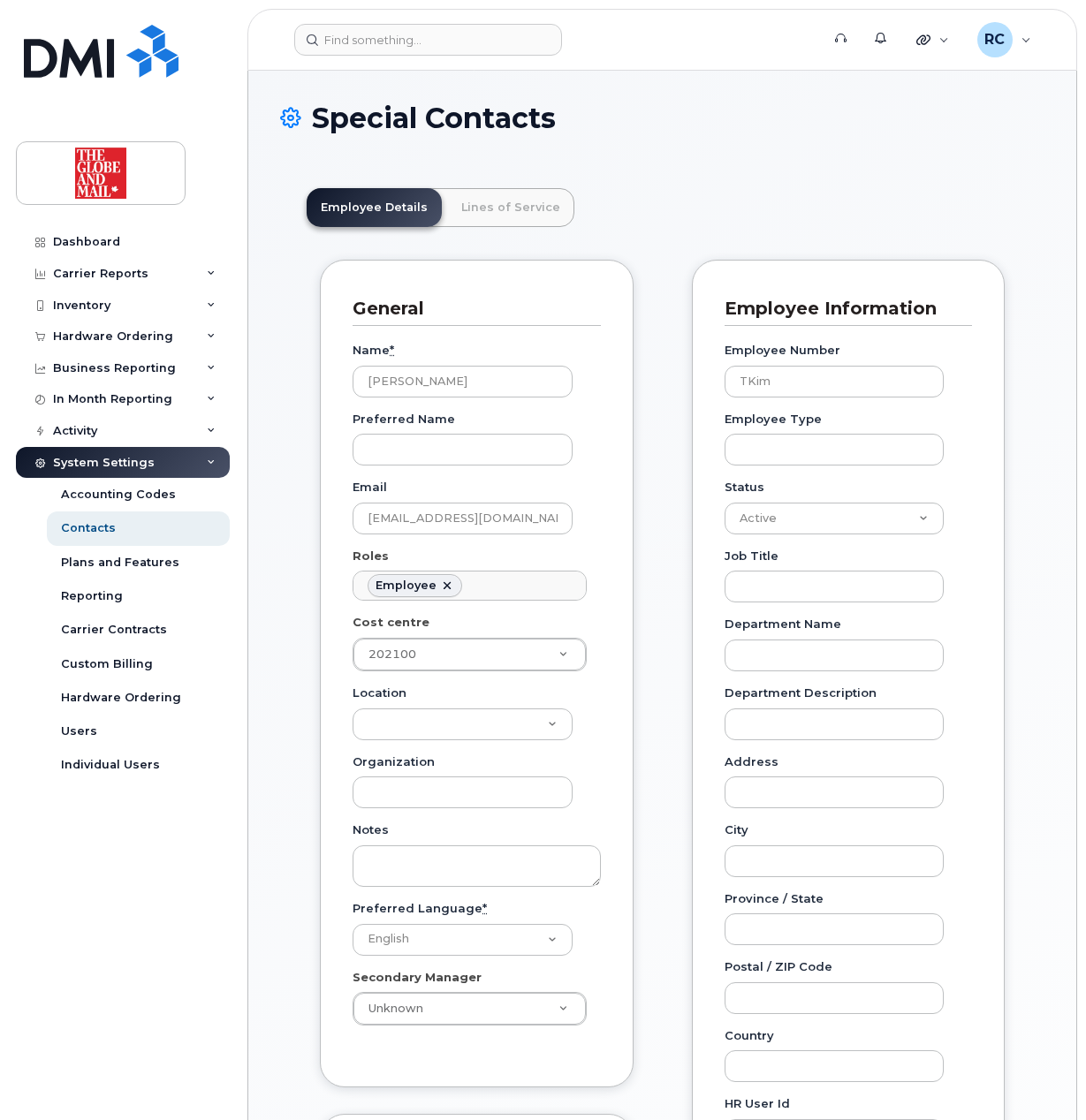 The width and height of the screenshot is (1086, 1120). Describe the element at coordinates (774, 898) in the screenshot. I see `label: Province / State` at that location.